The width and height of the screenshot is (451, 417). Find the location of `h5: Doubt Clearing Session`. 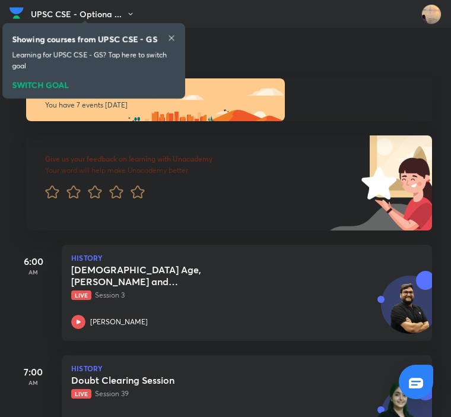

h5: Doubt Clearing Session is located at coordinates (145, 380).